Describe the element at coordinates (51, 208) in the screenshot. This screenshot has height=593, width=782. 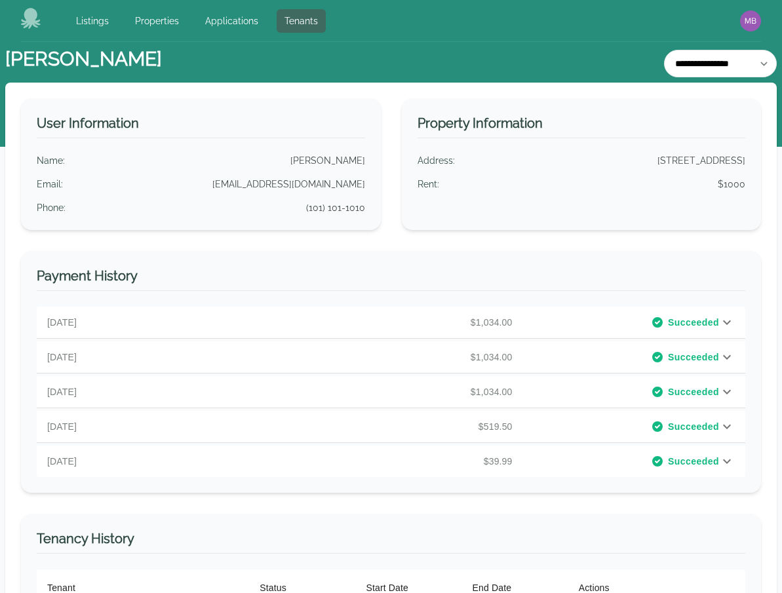
I see `p: Phone :` at that location.